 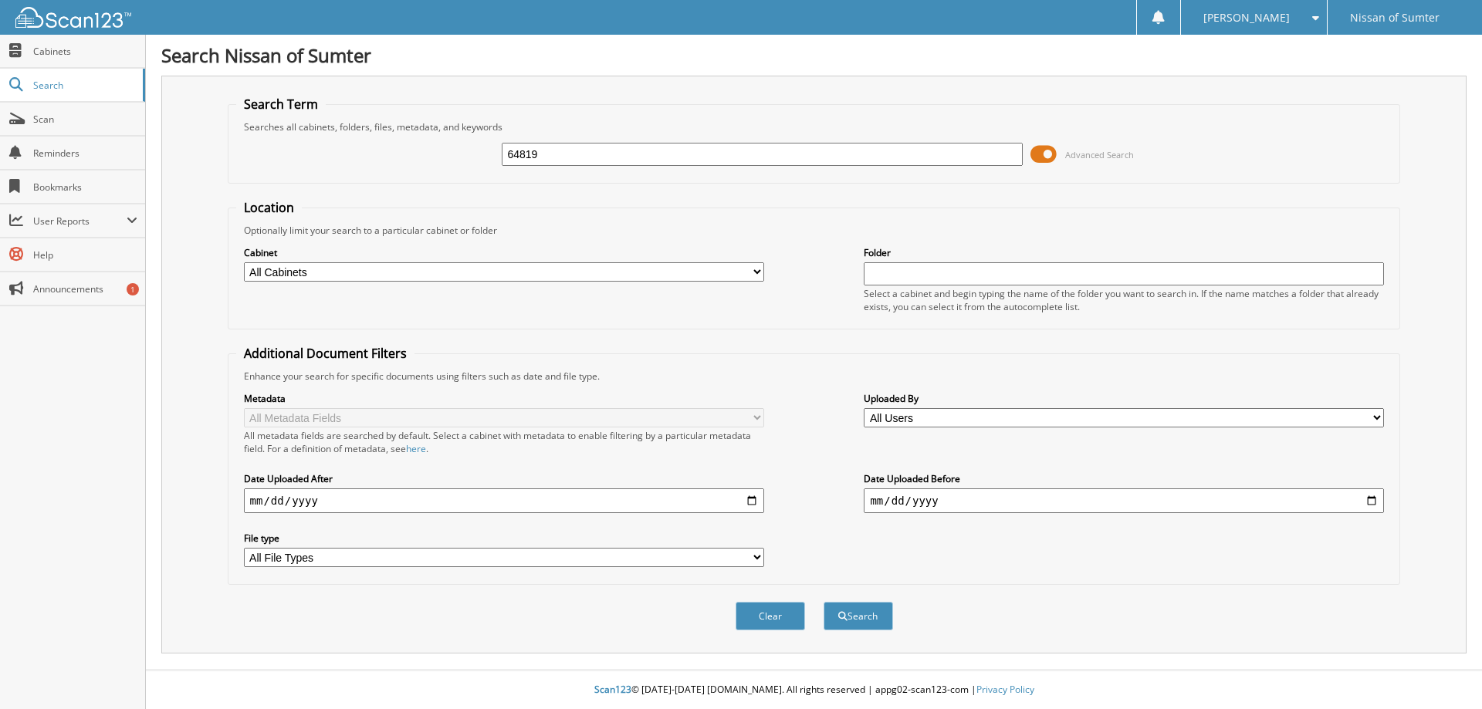 I want to click on a: Privacy Policy, so click(x=1005, y=689).